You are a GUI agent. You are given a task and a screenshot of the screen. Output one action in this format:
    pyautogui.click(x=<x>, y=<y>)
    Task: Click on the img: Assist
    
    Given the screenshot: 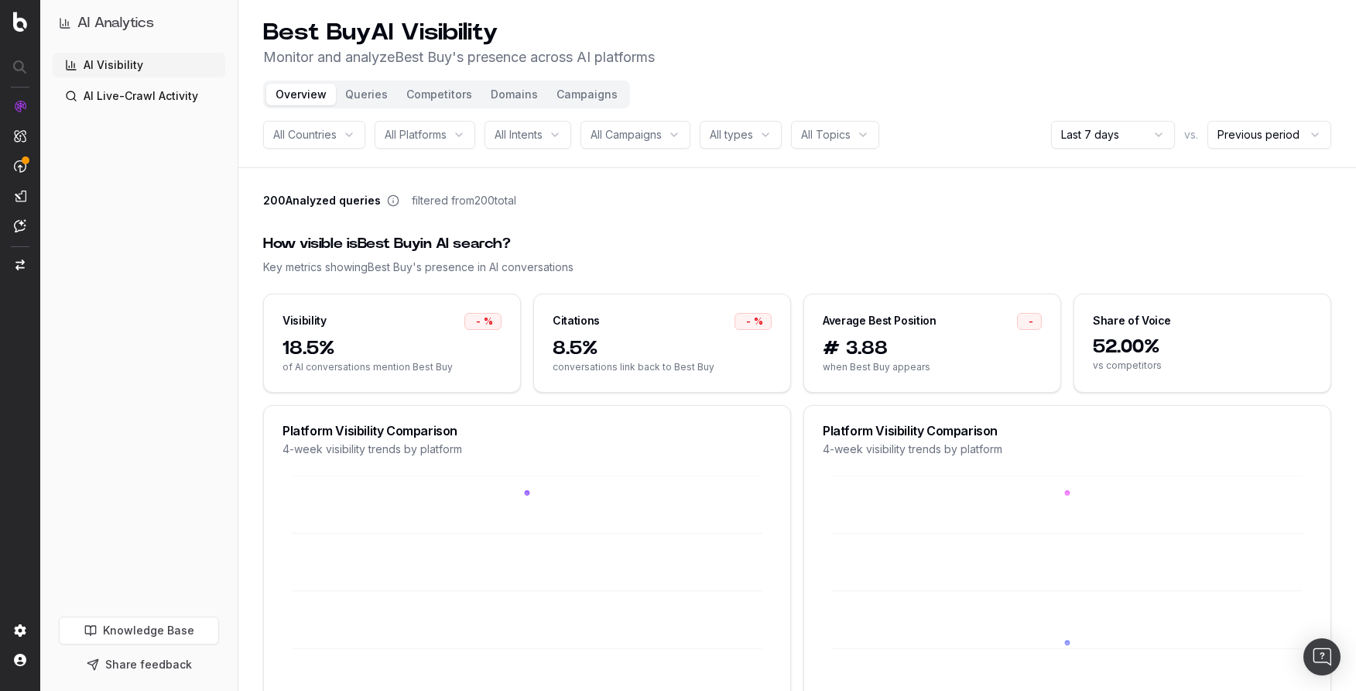 What is the action you would take?
    pyautogui.click(x=20, y=225)
    